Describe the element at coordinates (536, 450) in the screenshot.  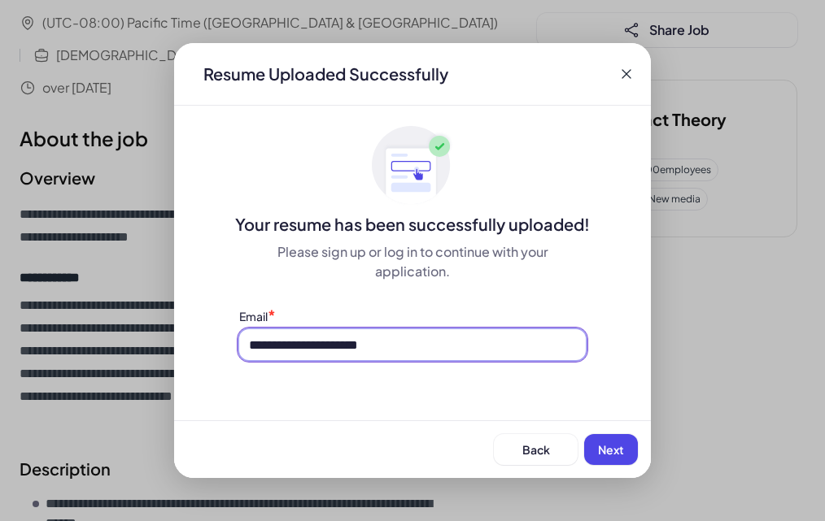
I see `span: Back` at that location.